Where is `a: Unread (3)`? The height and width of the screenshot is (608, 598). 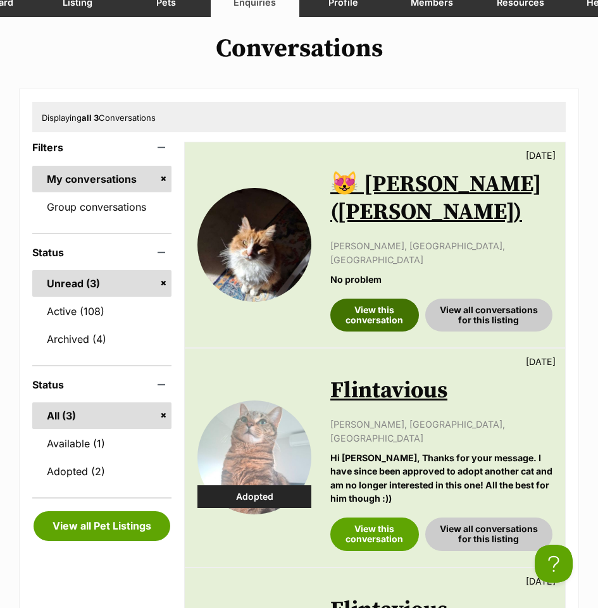 a: Unread (3) is located at coordinates (102, 284).